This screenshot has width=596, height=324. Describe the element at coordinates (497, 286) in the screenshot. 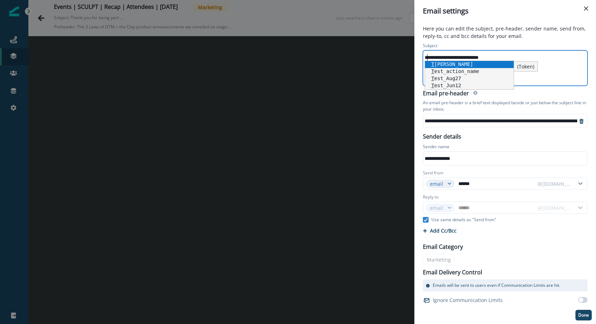

I see `p: Emails will be sent to users even if Communication Limits are hit.` at that location.